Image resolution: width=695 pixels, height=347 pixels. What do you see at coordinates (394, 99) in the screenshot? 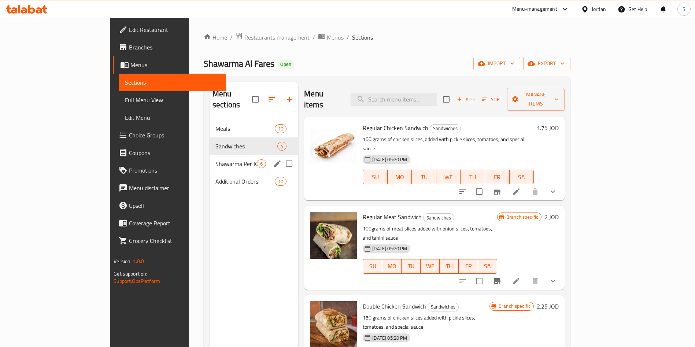
I see `input: search` at bounding box center [394, 99].